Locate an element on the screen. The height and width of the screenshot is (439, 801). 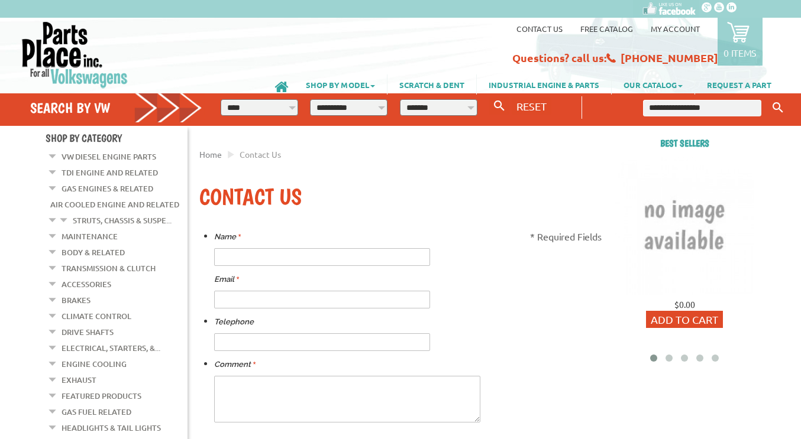
a: My Account is located at coordinates (675, 28).